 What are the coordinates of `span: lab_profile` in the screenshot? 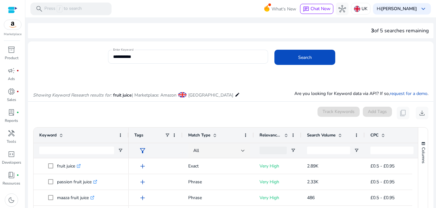 It's located at (11, 113).